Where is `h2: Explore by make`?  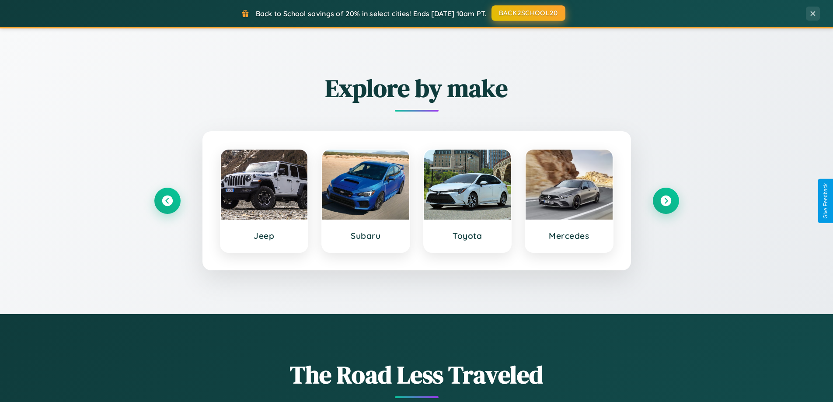
h2: Explore by make is located at coordinates (417, 88).